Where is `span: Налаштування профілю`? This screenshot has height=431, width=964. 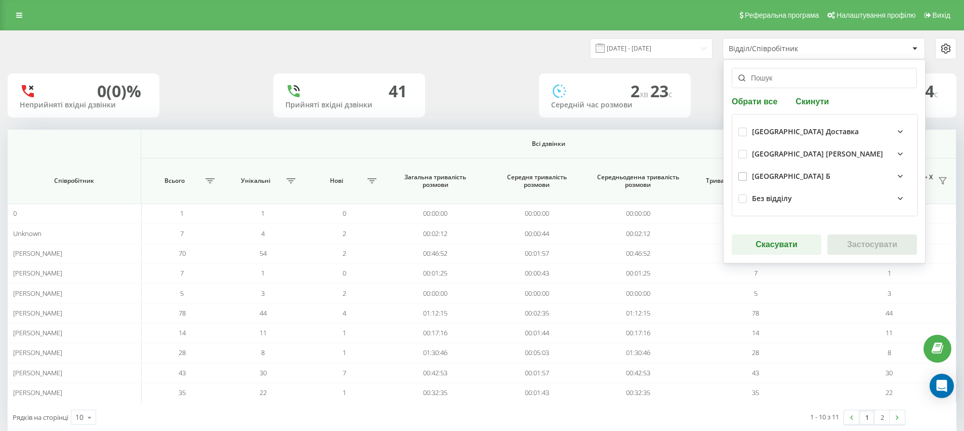
span: Налаштування профілю is located at coordinates (876, 15).